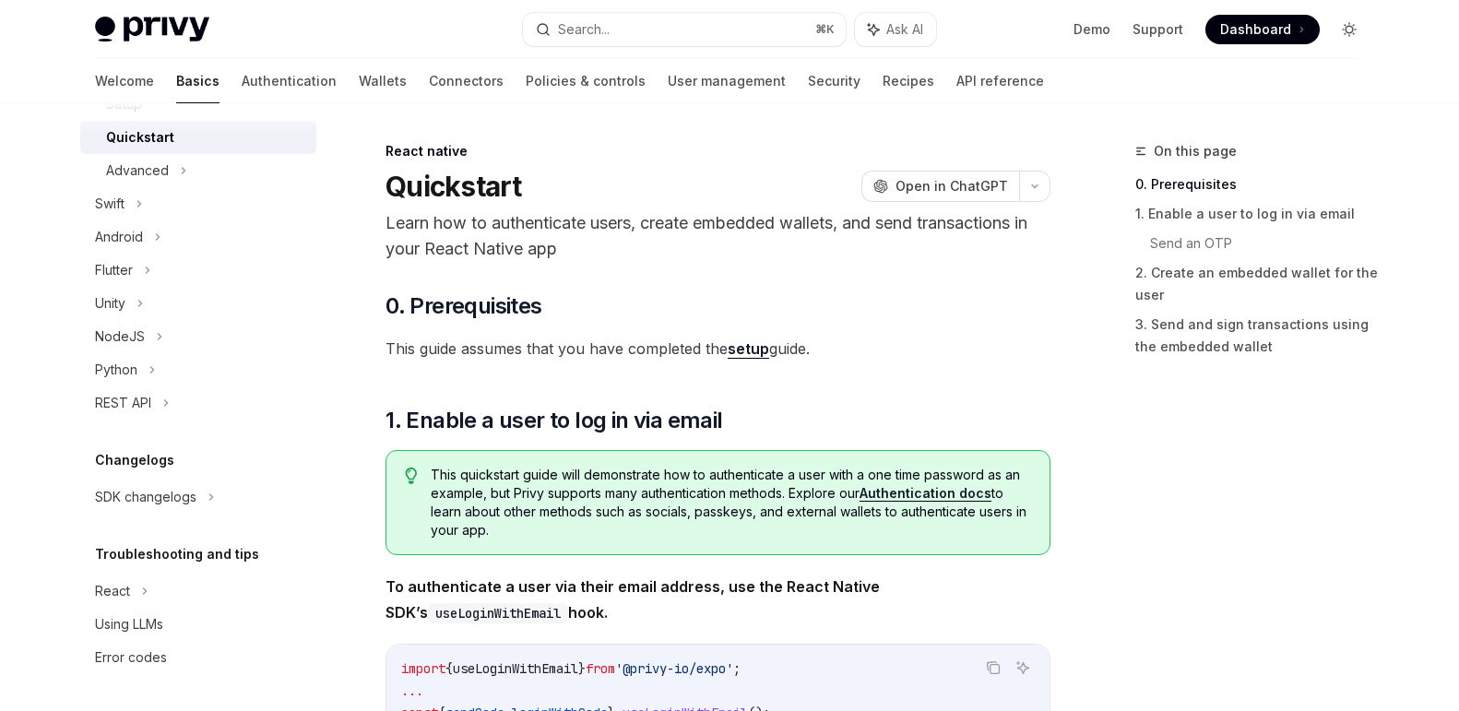 Image resolution: width=1459 pixels, height=711 pixels. What do you see at coordinates (1257, 184) in the screenshot?
I see `a: 0. Prerequisites` at bounding box center [1257, 184].